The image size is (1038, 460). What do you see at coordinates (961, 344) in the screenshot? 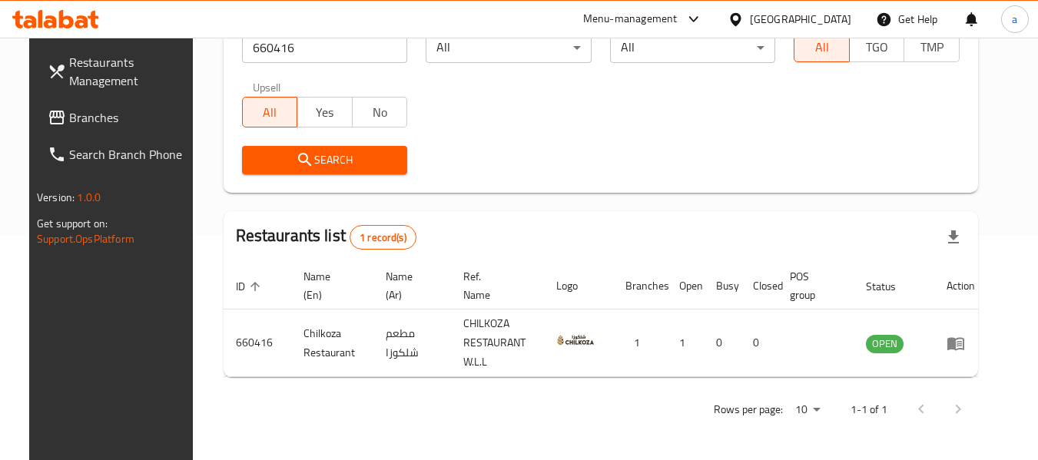
I see `div: Menu` at bounding box center [961, 344].